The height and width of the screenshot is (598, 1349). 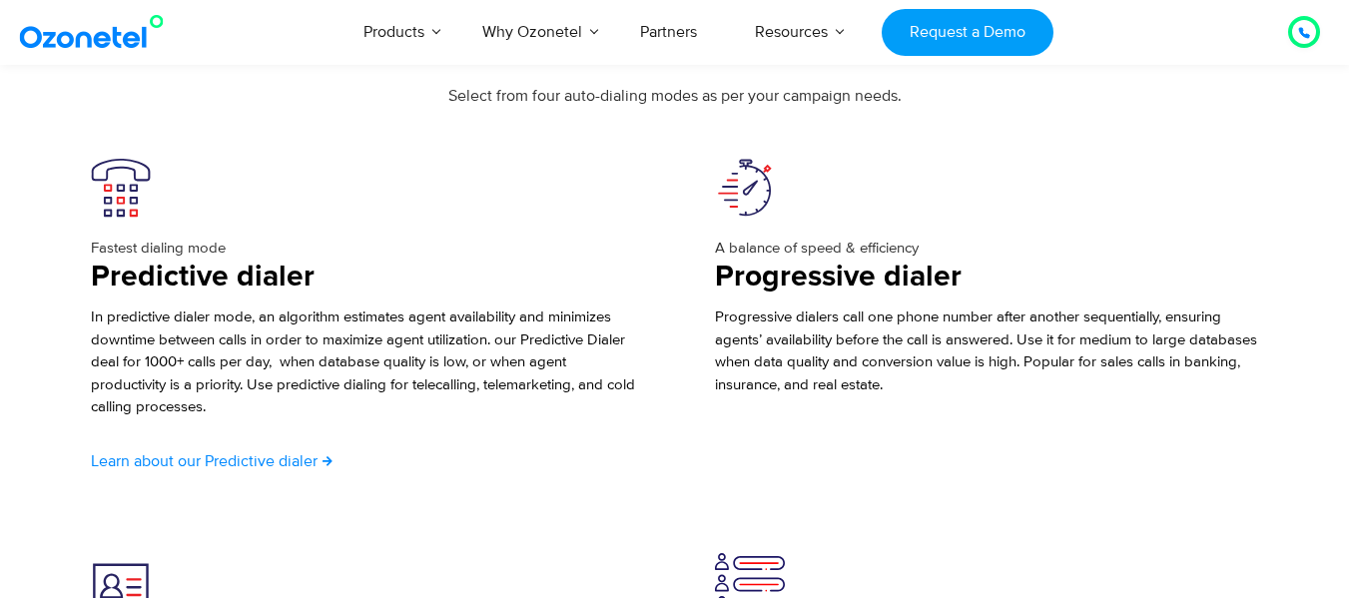 I want to click on span: In predictive dialer mode, an algorithm estimates agent availability and minimizes downtime betwe..., so click(x=363, y=362).